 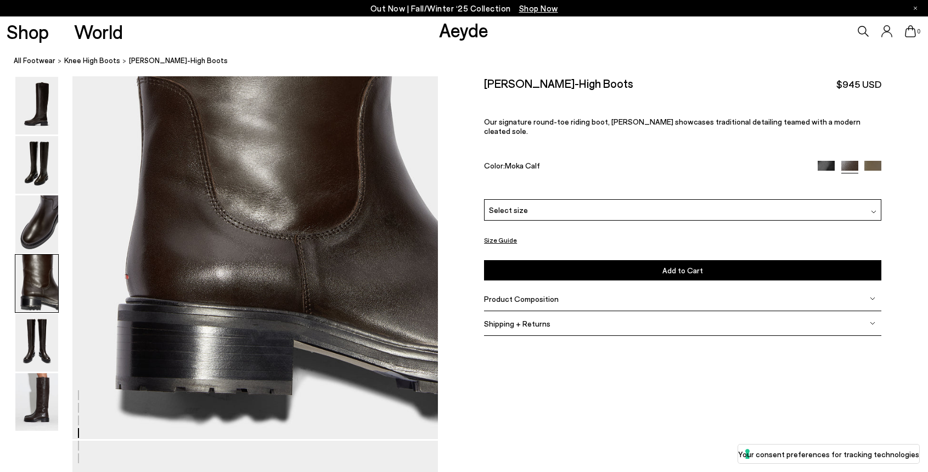 What do you see at coordinates (859, 84) in the screenshot?
I see `span: $945 USD` at bounding box center [859, 84].